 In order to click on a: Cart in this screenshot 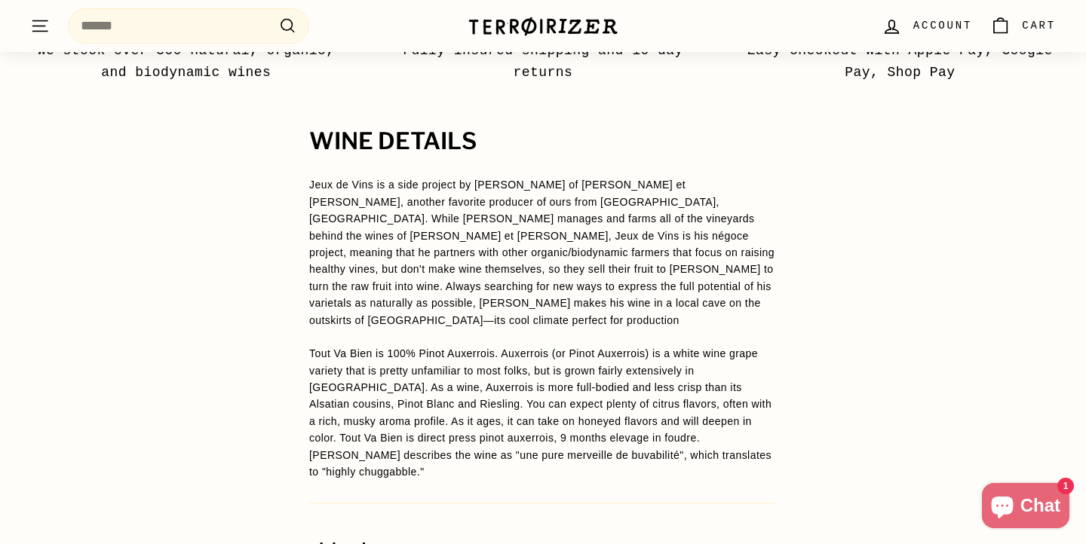, I will do `click(1022, 26)`.